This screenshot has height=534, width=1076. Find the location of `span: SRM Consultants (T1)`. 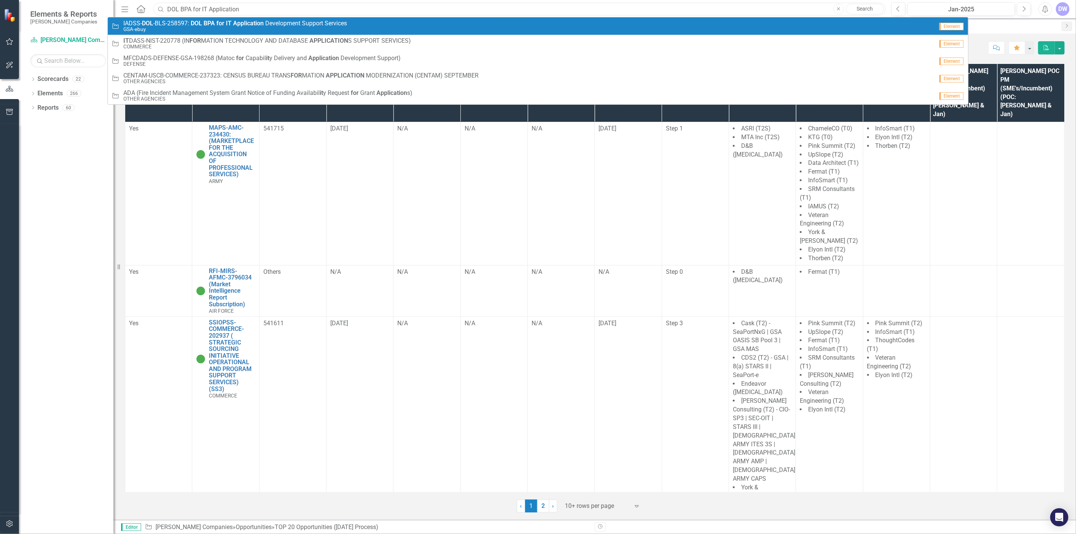

span: SRM Consultants (T1) is located at coordinates (827, 362).